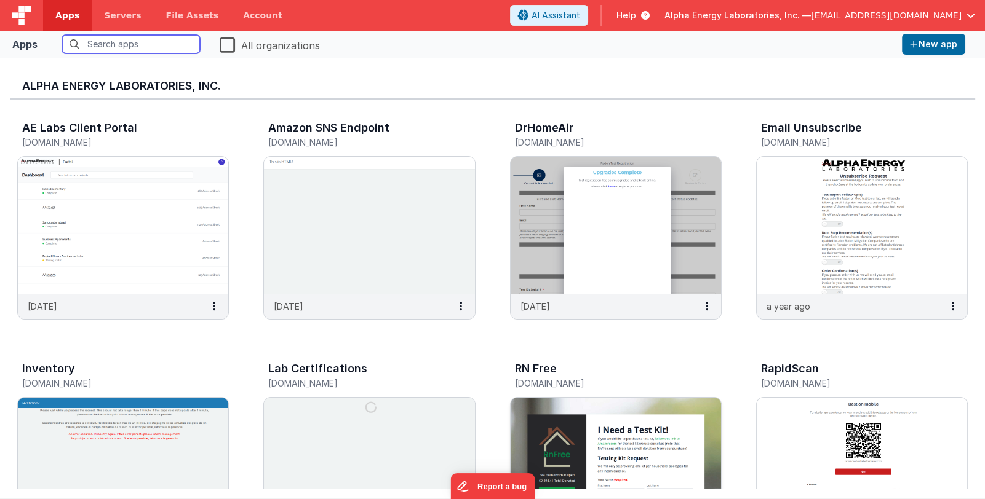 The width and height of the screenshot is (985, 499). I want to click on h3: Alpha Energy Laboratories, Inc., so click(492, 86).